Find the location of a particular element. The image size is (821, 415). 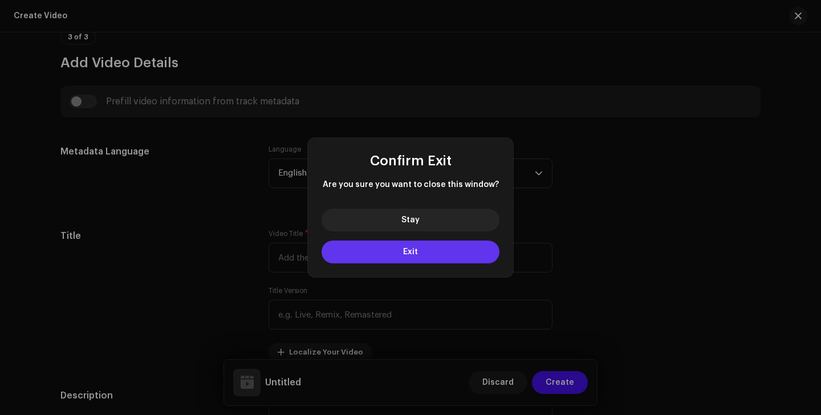

button: Stay is located at coordinates (410, 220).